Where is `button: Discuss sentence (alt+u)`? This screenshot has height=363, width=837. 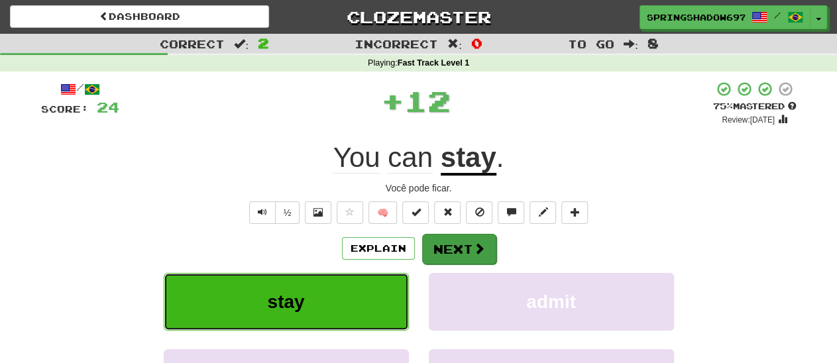 button: Discuss sentence (alt+u) is located at coordinates (511, 213).